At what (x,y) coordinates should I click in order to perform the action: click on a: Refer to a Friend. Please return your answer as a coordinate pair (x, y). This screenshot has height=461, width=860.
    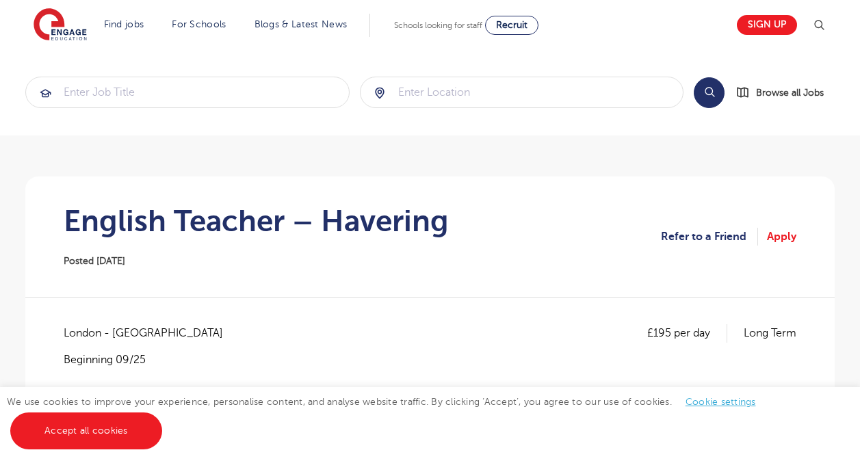
    Looking at the image, I should click on (709, 237).